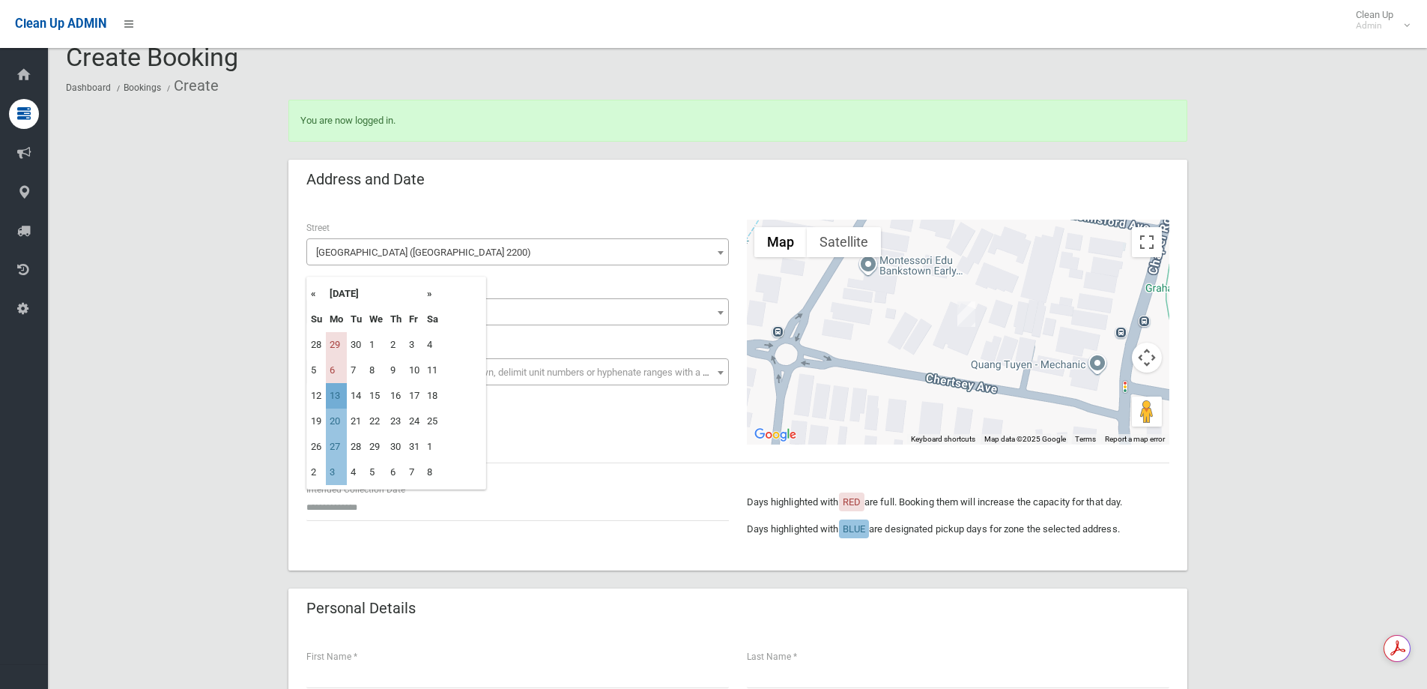 Image resolution: width=1427 pixels, height=689 pixels. I want to click on td: 9, so click(396, 370).